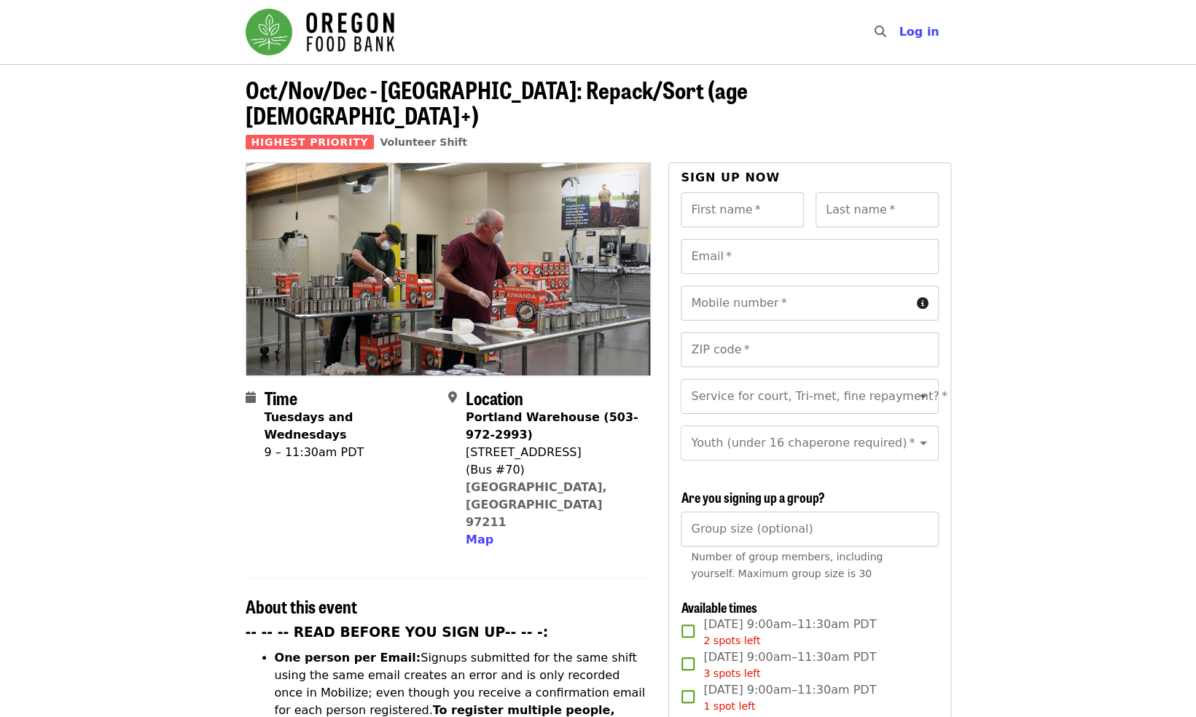  I want to click on span: 2 spots left, so click(731, 640).